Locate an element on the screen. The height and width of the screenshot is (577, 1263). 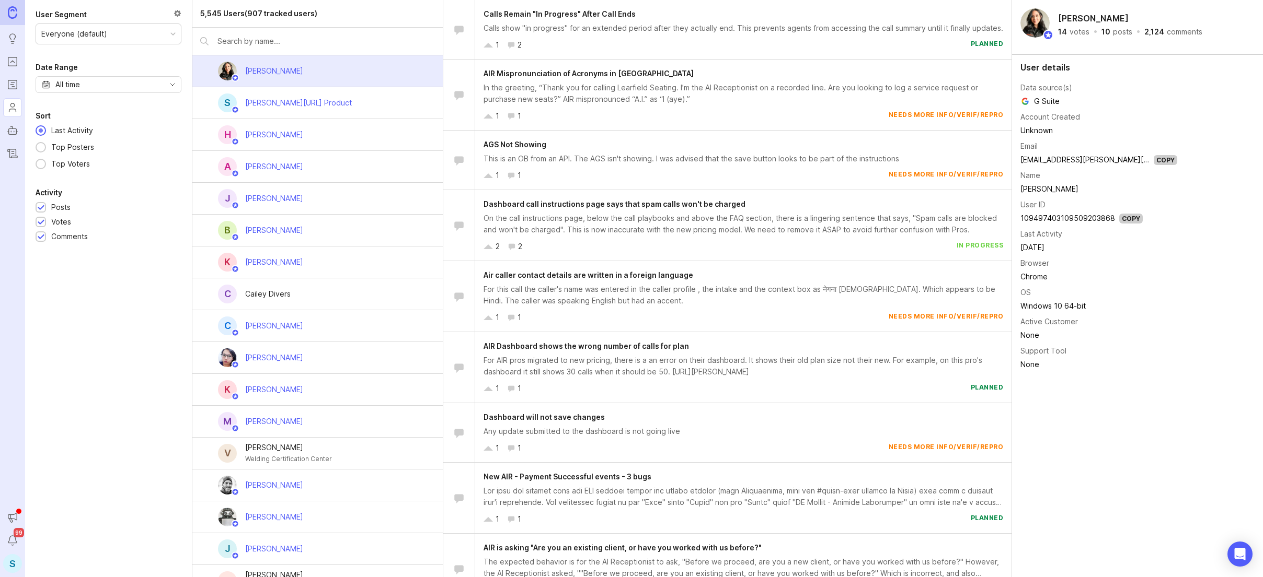
div: planned is located at coordinates (987, 389).